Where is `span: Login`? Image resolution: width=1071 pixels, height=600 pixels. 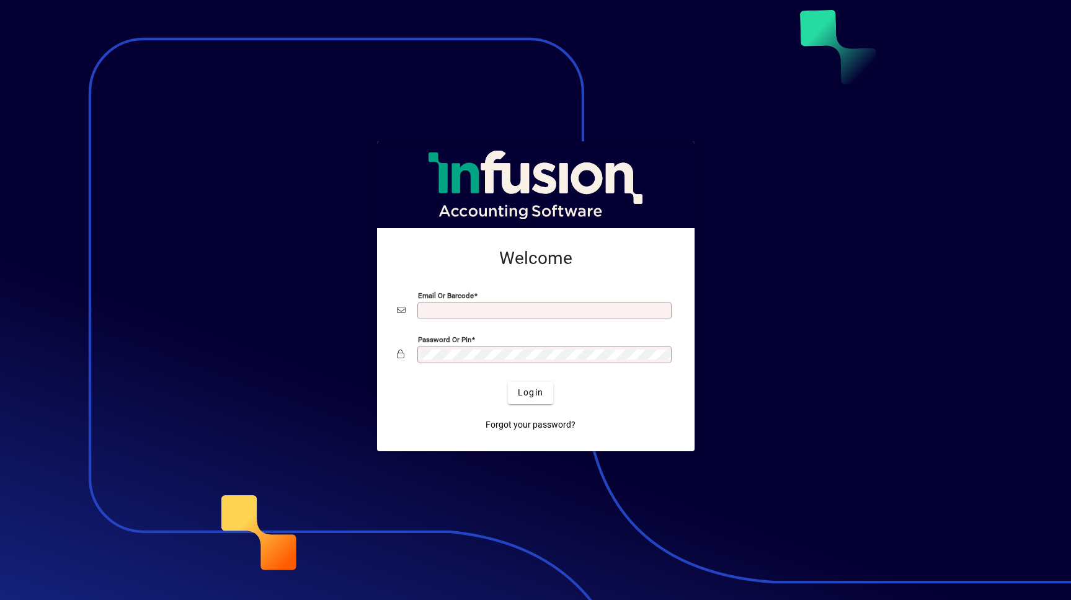 span: Login is located at coordinates (530, 392).